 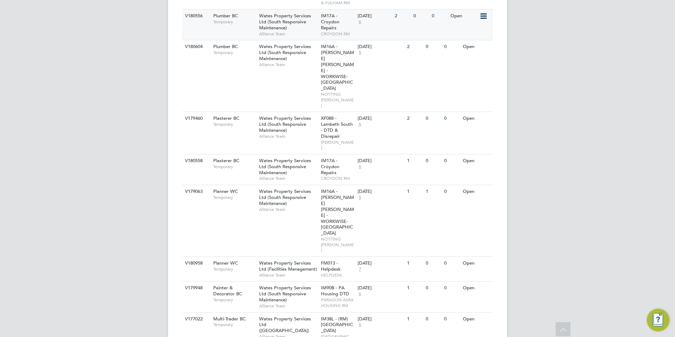 What do you see at coordinates (337, 302) in the screenshot?
I see `span: PARAGON ASRA HOUSING RM` at bounding box center [337, 302].